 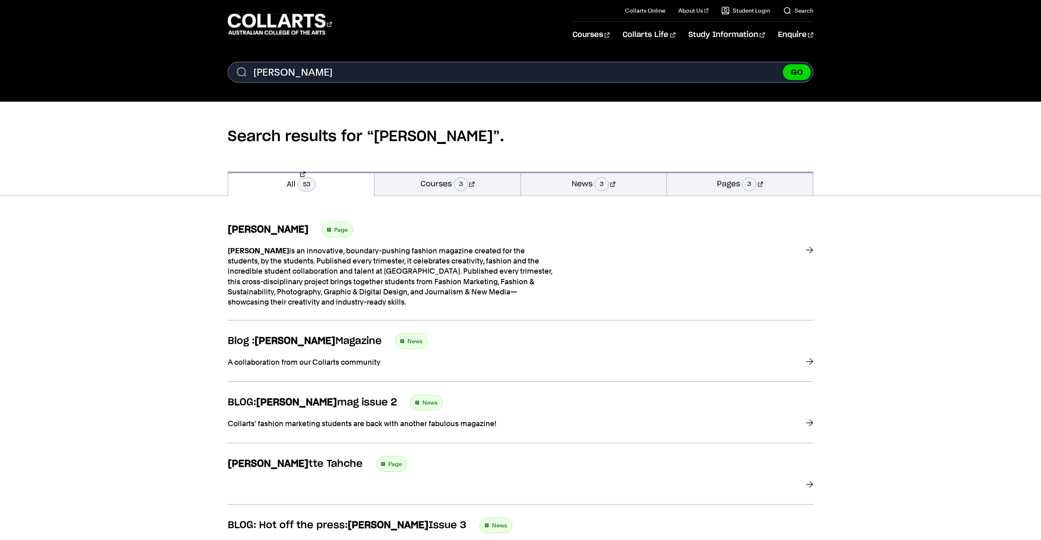 I want to click on span: 53, so click(x=307, y=185).